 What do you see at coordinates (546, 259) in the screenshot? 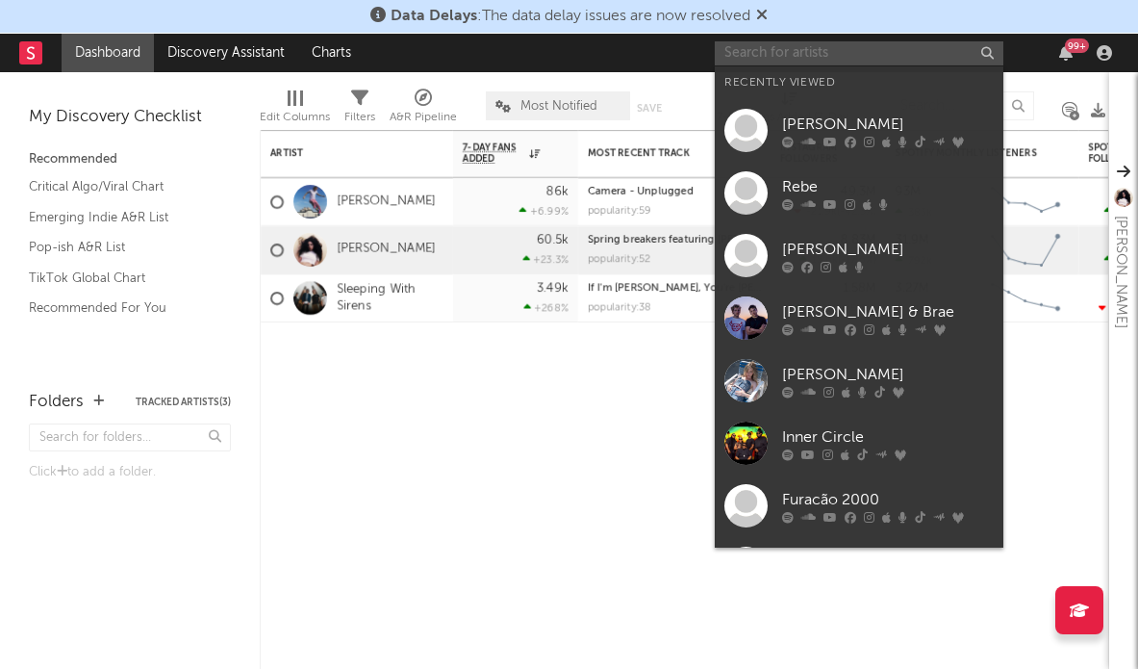
I see `div: +23.3 %` at bounding box center [546, 259].